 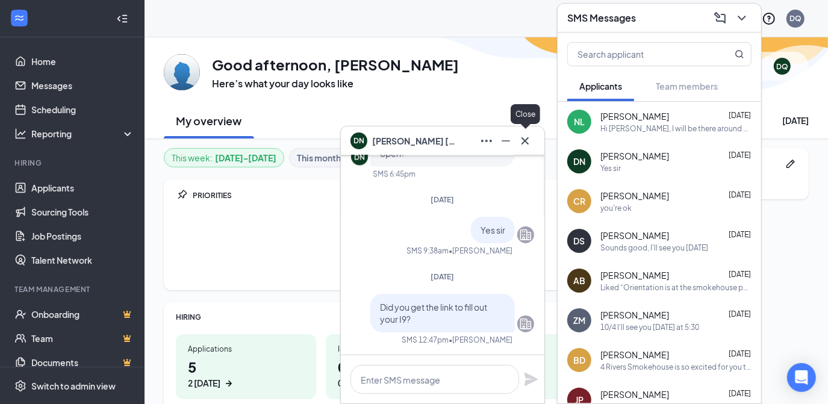 What do you see at coordinates (82, 236) in the screenshot?
I see `a: Job Postings` at bounding box center [82, 236].